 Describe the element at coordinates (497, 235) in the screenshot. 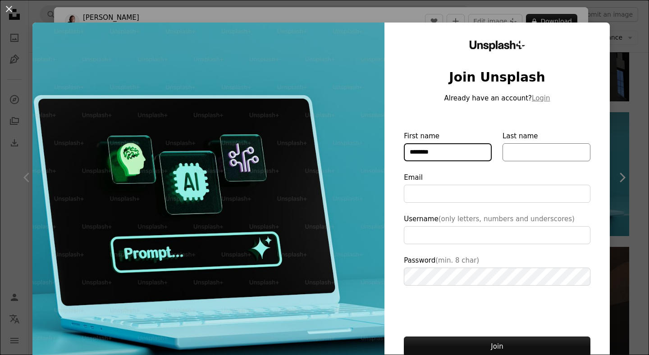

I see `input: Username(only letters, numbers and underscores)` at that location.